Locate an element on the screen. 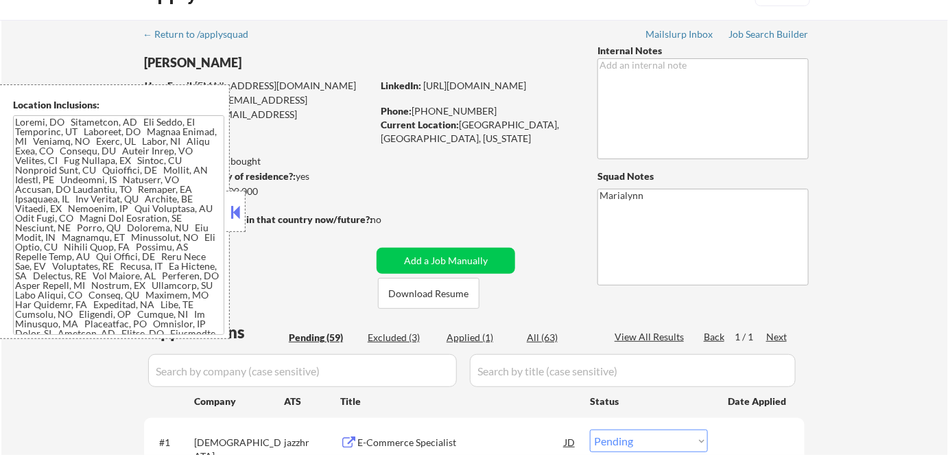 Image resolution: width=948 pixels, height=455 pixels. div: yes is located at coordinates (255, 176).